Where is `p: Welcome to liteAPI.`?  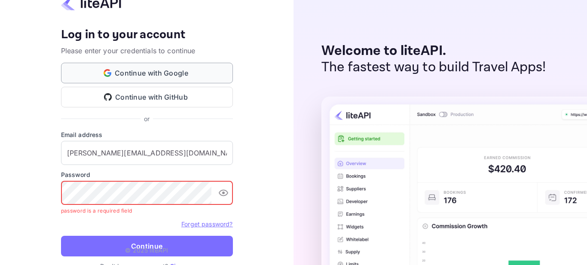
p: Welcome to liteAPI. is located at coordinates (433, 51).